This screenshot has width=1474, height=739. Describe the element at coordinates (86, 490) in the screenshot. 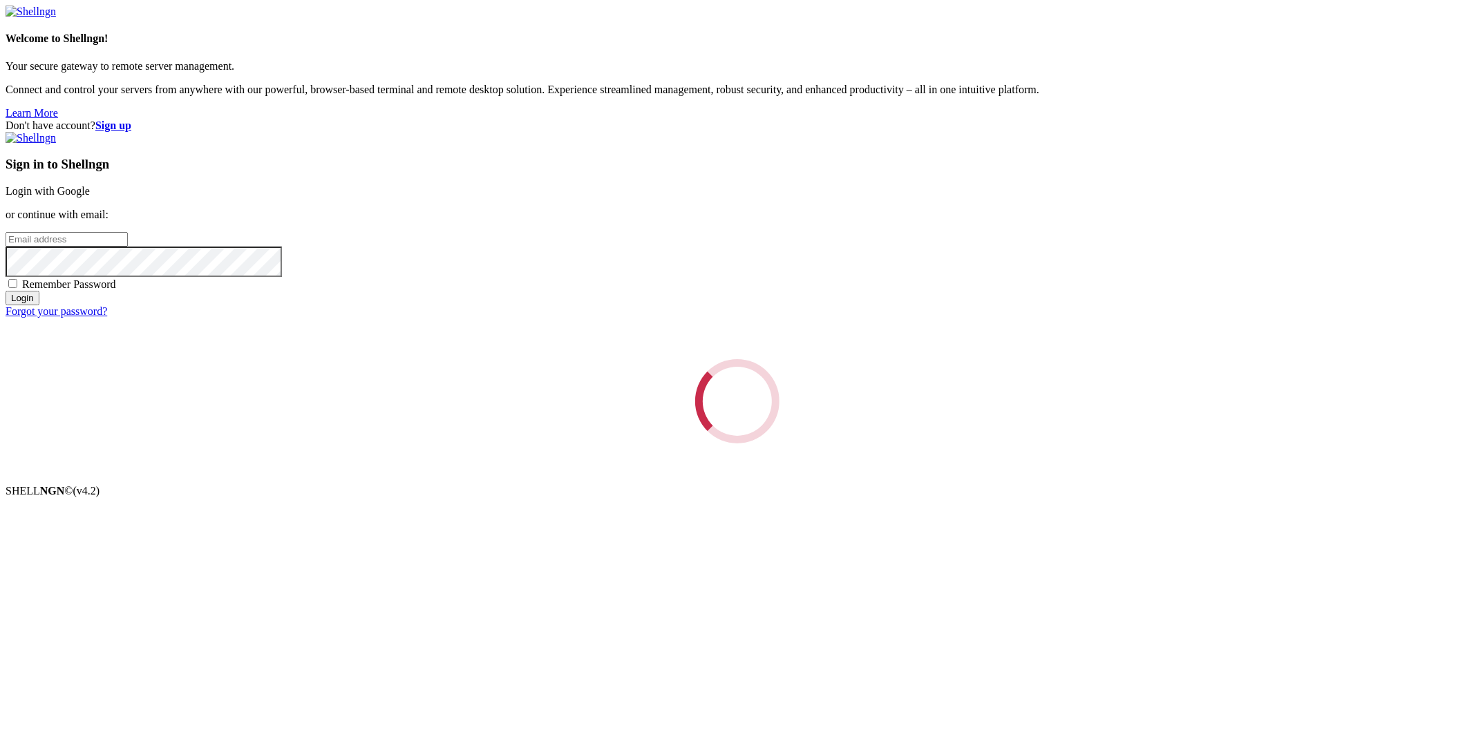

I see `span: 4.2.0` at that location.